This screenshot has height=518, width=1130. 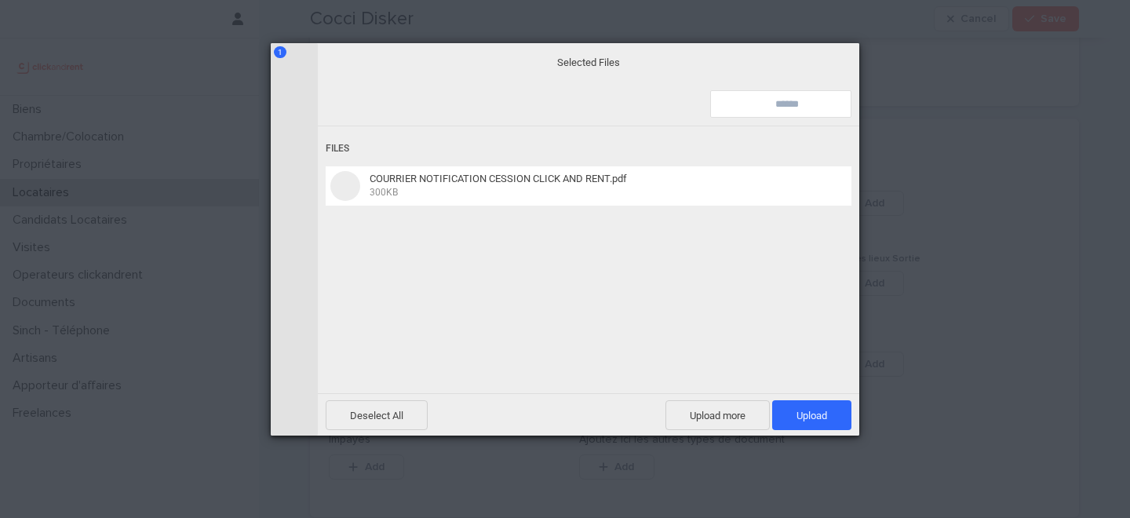 I want to click on div: Take Photo, so click(x=365, y=141).